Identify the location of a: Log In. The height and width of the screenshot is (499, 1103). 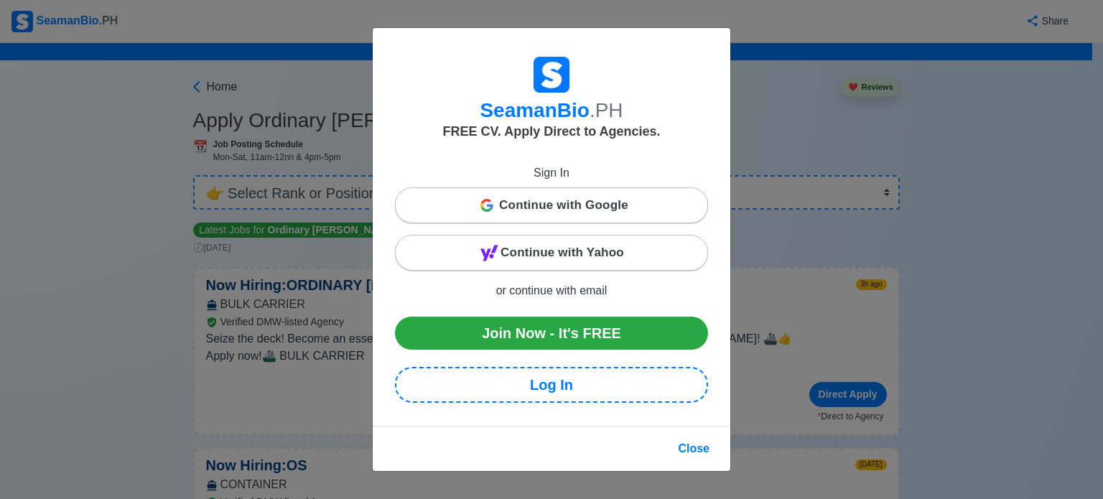
(551, 385).